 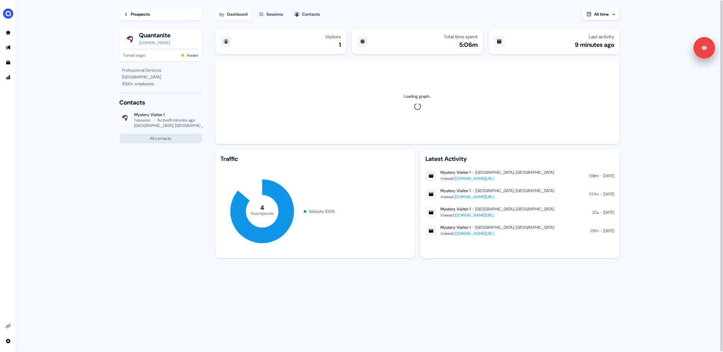 I want to click on button: Contacts, so click(x=307, y=14).